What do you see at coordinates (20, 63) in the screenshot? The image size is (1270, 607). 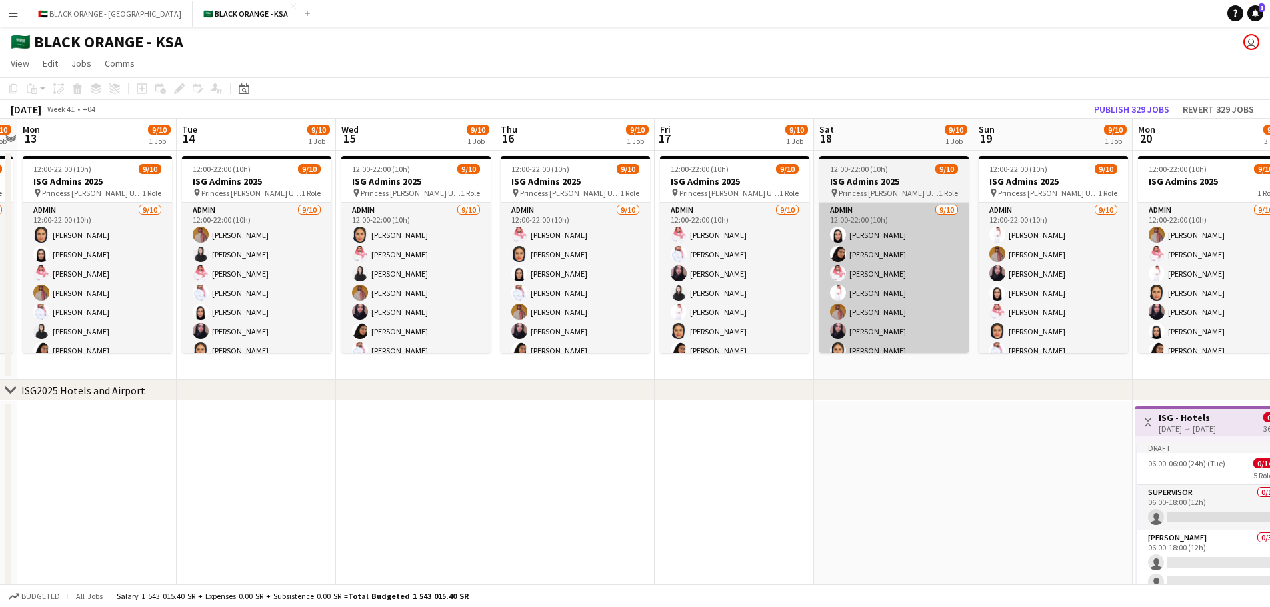 I see `a: View` at bounding box center [20, 63].